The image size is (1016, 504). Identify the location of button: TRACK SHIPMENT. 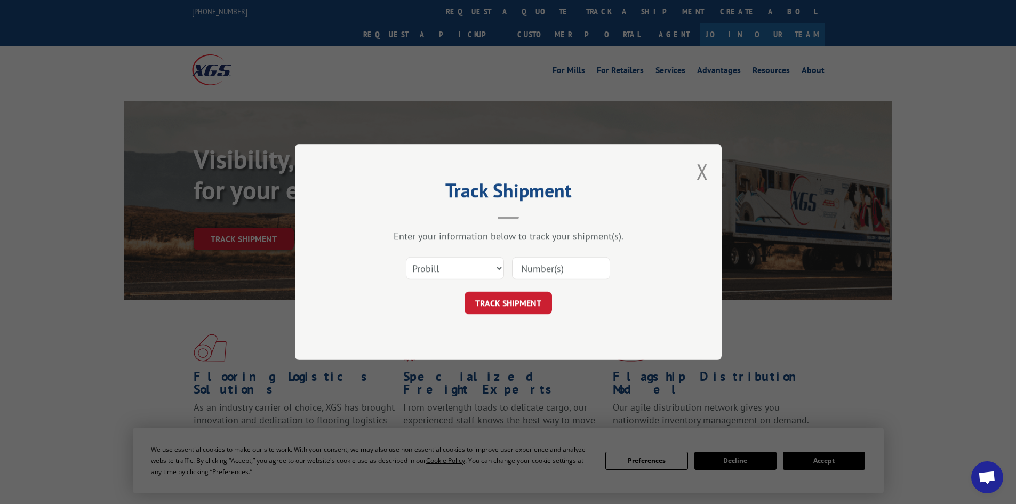
(508, 303).